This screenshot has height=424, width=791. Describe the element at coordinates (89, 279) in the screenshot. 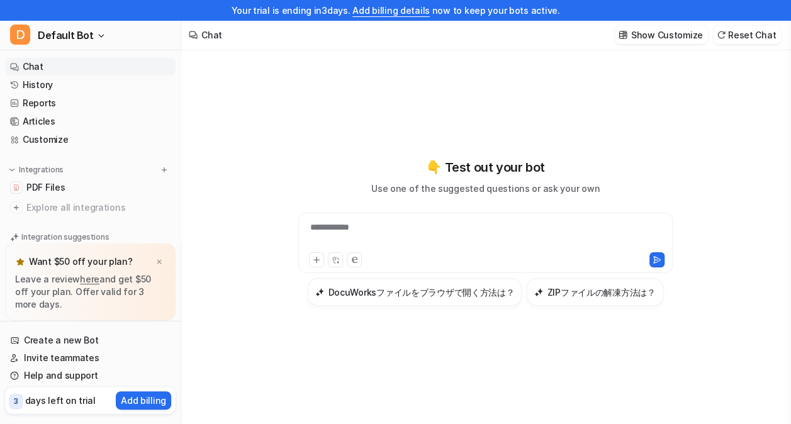

I see `a: here` at that location.